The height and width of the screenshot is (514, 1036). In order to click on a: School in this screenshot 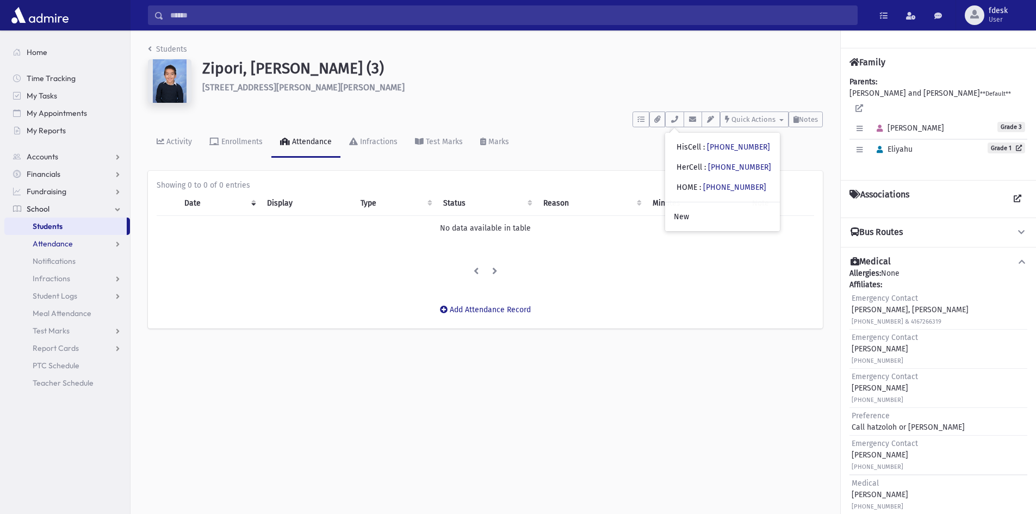, I will do `click(67, 209)`.